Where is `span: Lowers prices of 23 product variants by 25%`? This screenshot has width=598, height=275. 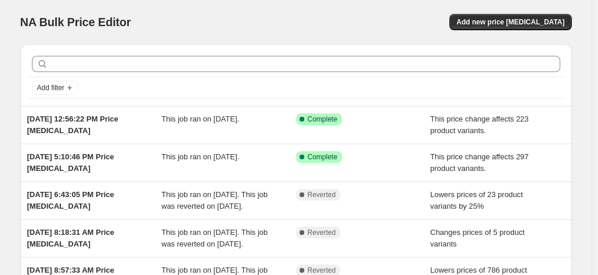
span: Lowers prices of 23 product variants by 25% is located at coordinates (477, 200).